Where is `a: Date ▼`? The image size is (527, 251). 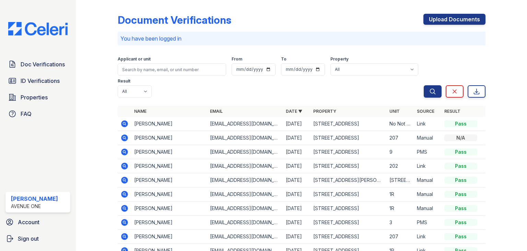 a: Date ▼ is located at coordinates (294, 111).